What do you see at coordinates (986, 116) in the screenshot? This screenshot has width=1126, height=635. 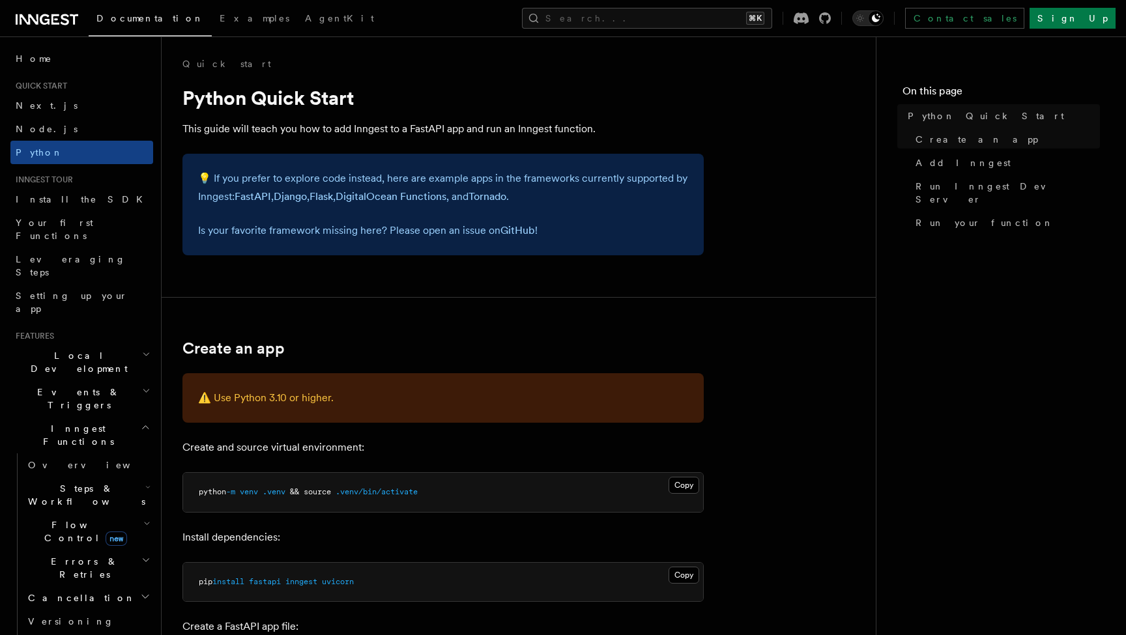 I see `span: Python Quick Start` at bounding box center [986, 116].